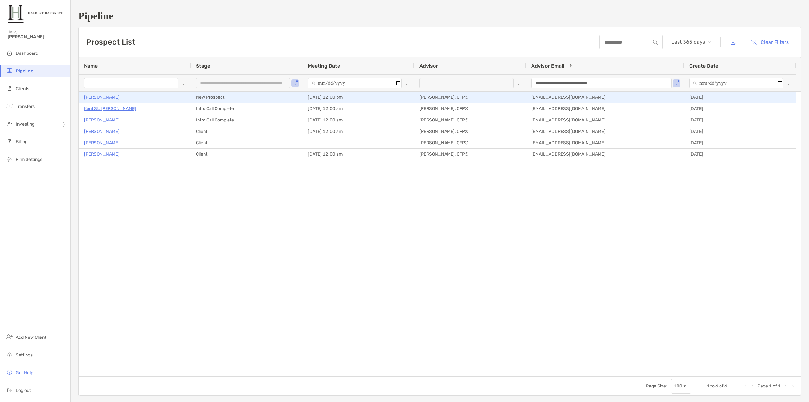 The width and height of the screenshot is (809, 402). I want to click on div: First Page, so click(745, 386).